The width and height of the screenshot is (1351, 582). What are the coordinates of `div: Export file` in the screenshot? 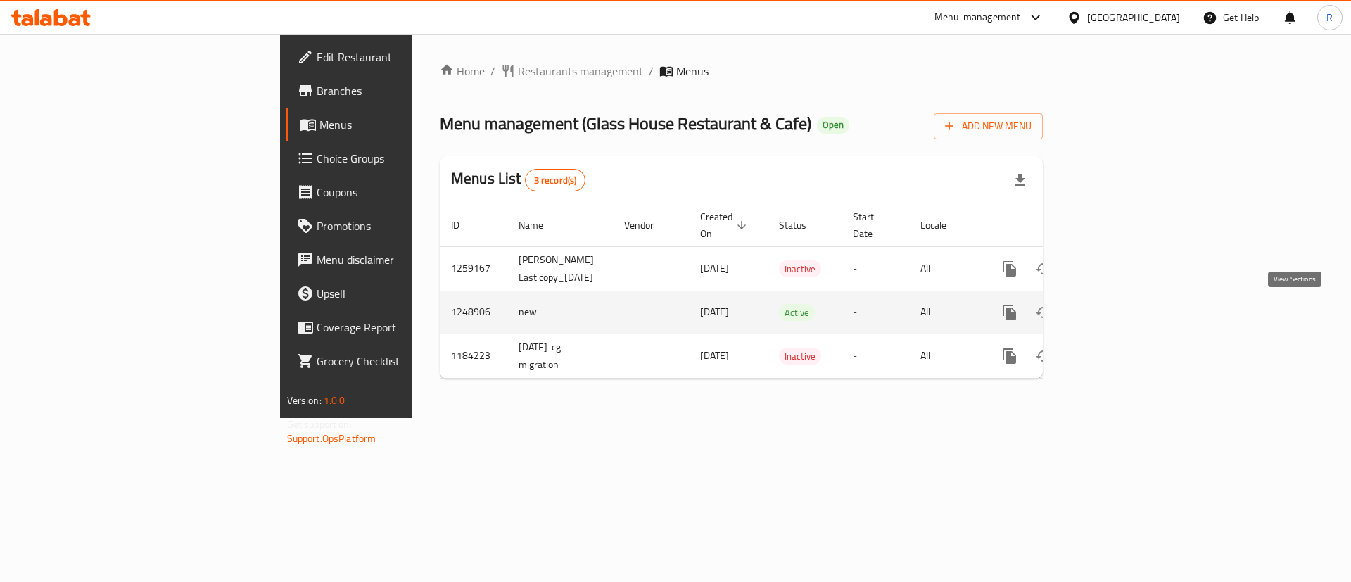 It's located at (1021, 180).